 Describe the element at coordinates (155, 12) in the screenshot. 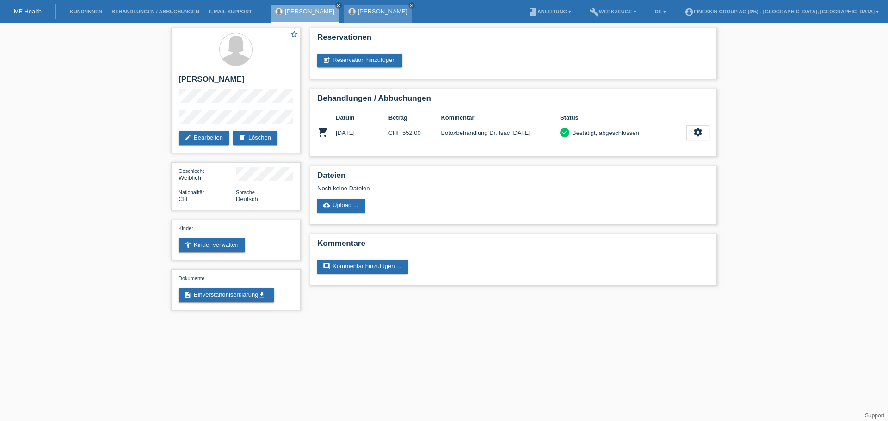

I see `a: Behandlungen / Abbuchungen` at that location.